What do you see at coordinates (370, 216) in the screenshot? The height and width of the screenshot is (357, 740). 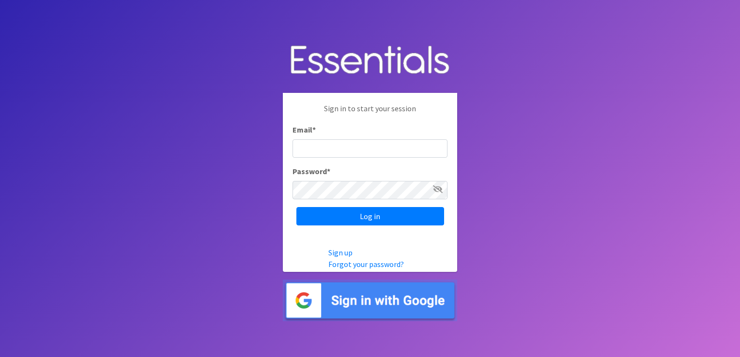 I see `input: Log in` at bounding box center [370, 216].